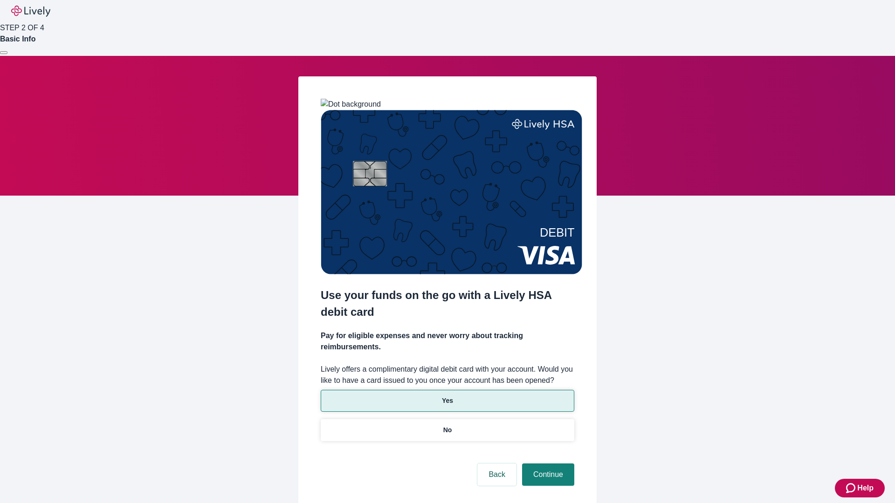  What do you see at coordinates (860, 488) in the screenshot?
I see `button: Zendesk support iconHelp` at bounding box center [860, 488].